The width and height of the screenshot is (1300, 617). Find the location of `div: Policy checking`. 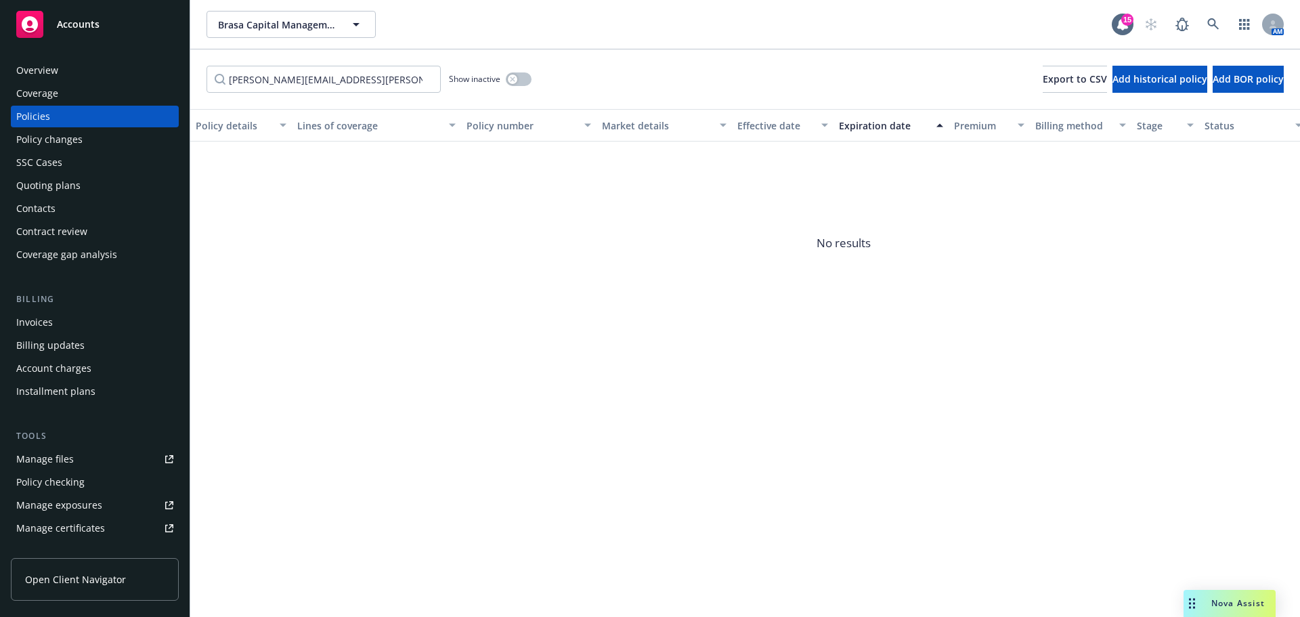

div: Policy checking is located at coordinates (50, 482).